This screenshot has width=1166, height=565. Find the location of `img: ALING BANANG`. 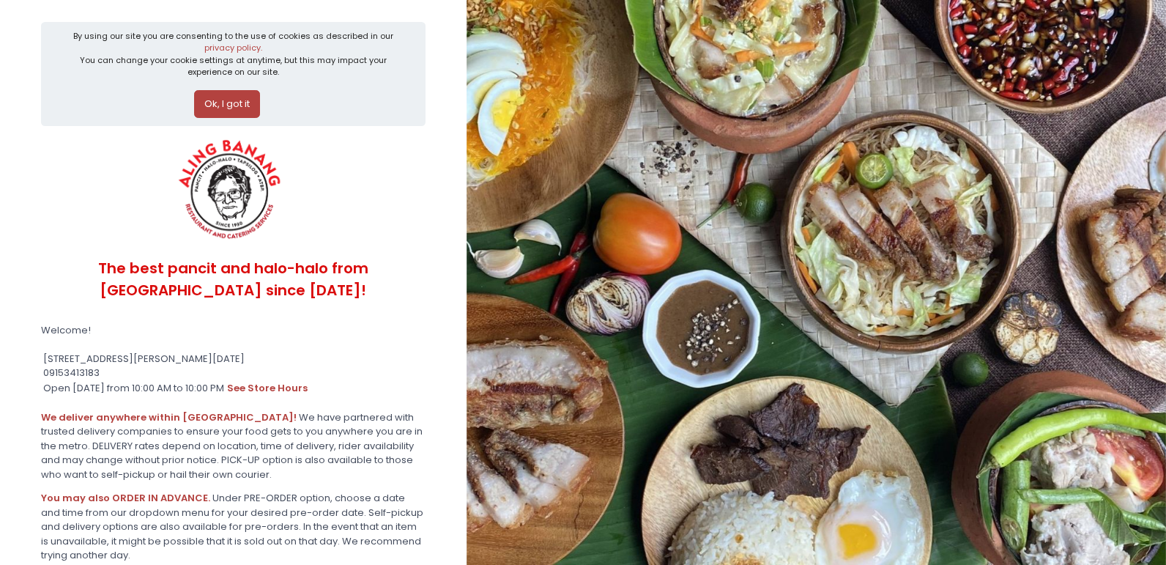

img: ALING BANANG is located at coordinates (231, 190).